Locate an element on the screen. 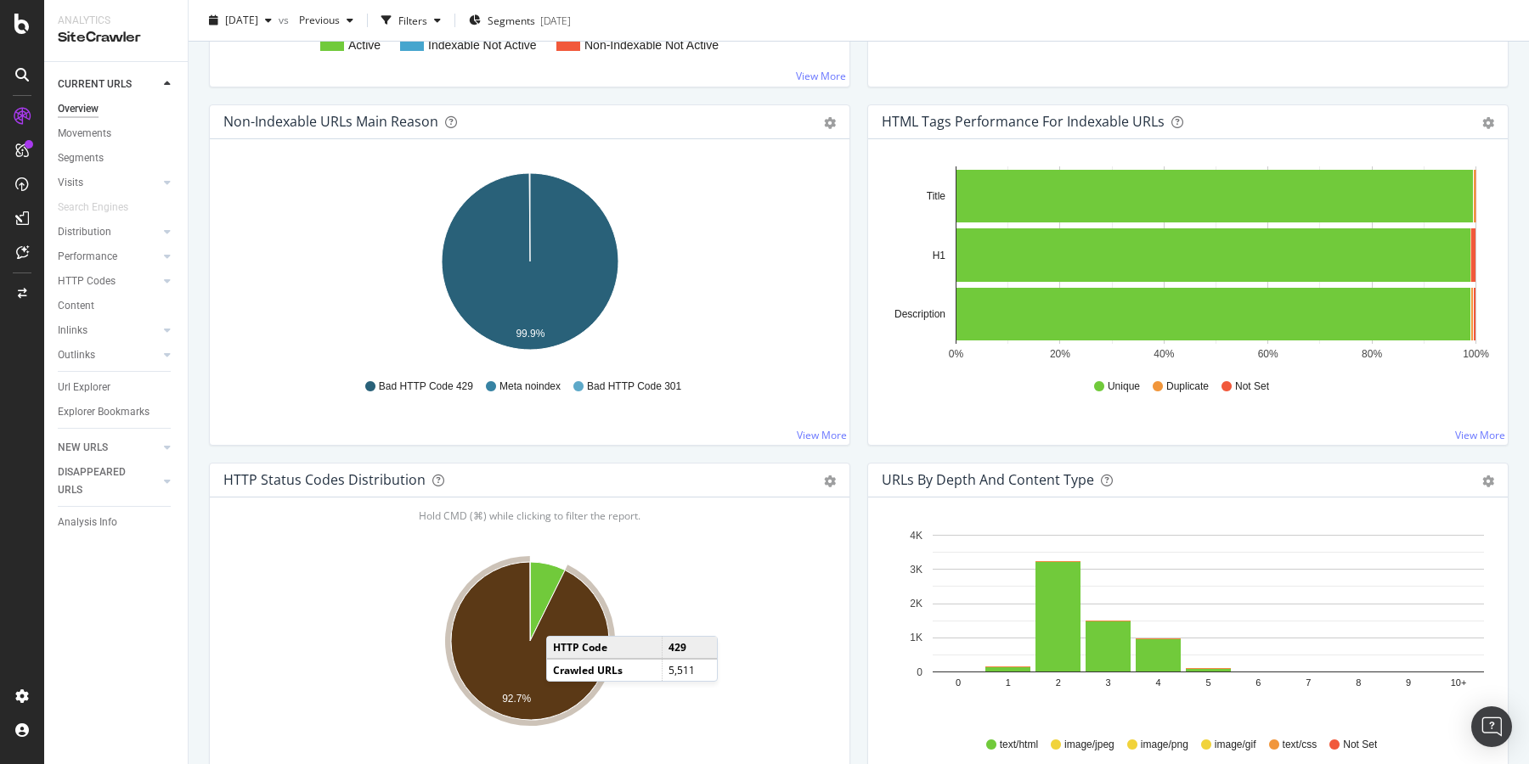  text: 100% is located at coordinates (1475, 354).